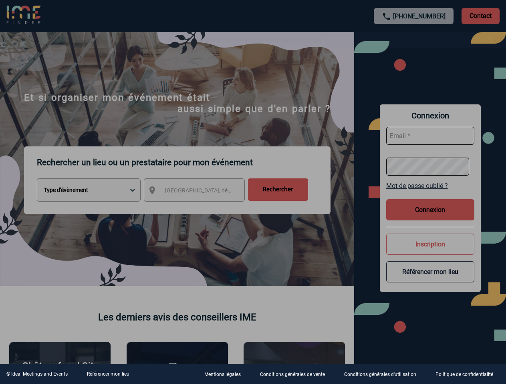 The width and height of the screenshot is (506, 384). What do you see at coordinates (383, 374) in the screenshot?
I see `a: Conditions générales d'utilisation` at bounding box center [383, 374].